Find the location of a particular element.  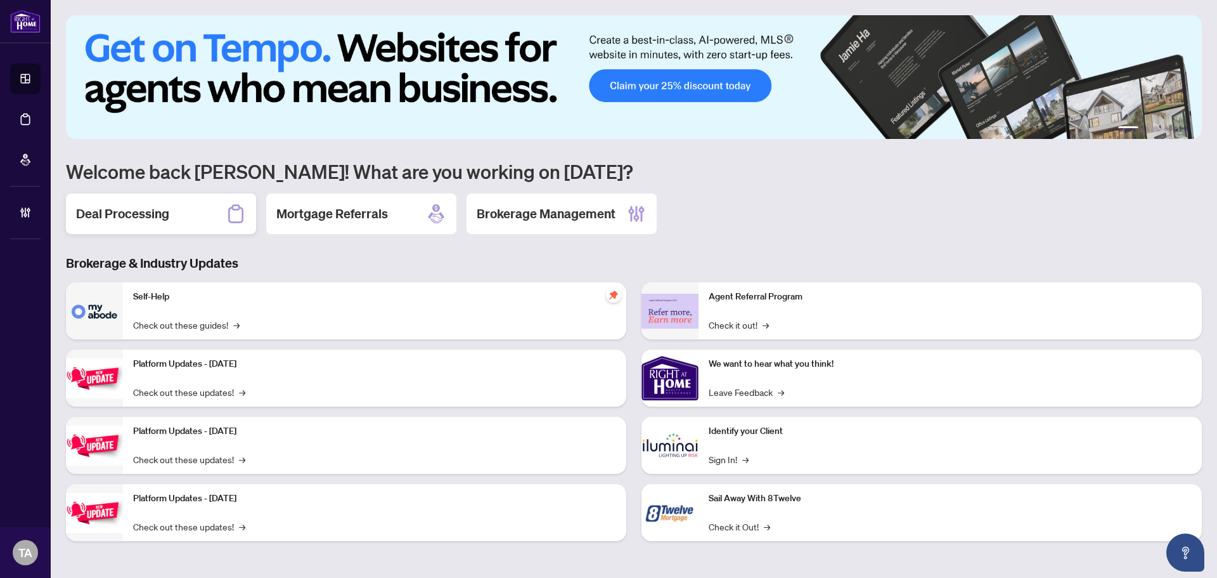

p: Identify your Client is located at coordinates (950, 431).